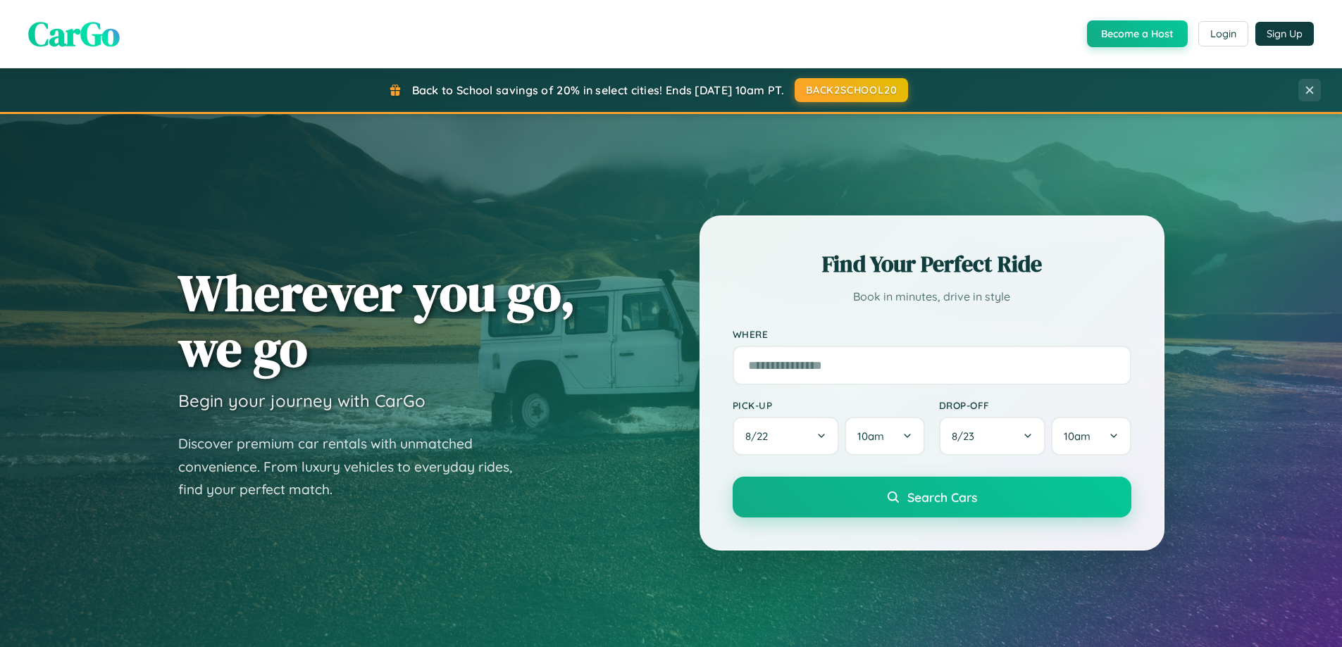  Describe the element at coordinates (966, 436) in the screenshot. I see `span: 8 / 23` at that location.